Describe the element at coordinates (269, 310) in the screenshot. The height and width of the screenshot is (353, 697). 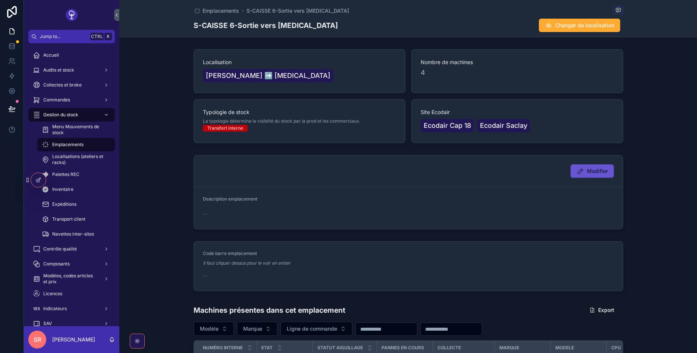
I see `h1: Machines présentes dans cet emplacement` at that location.